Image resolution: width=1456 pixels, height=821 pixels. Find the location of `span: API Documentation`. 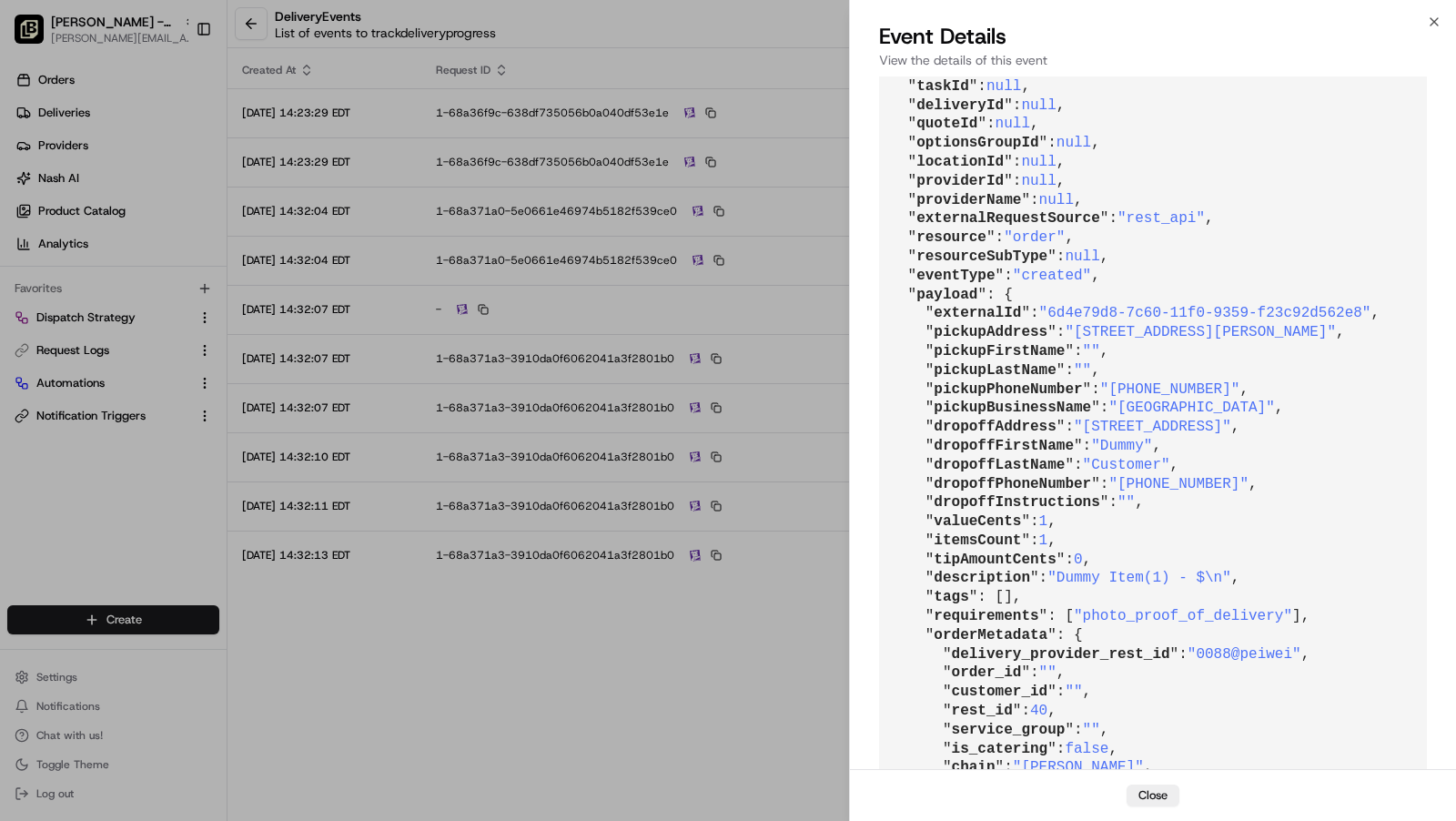

span: API Documentation is located at coordinates (232, 416).